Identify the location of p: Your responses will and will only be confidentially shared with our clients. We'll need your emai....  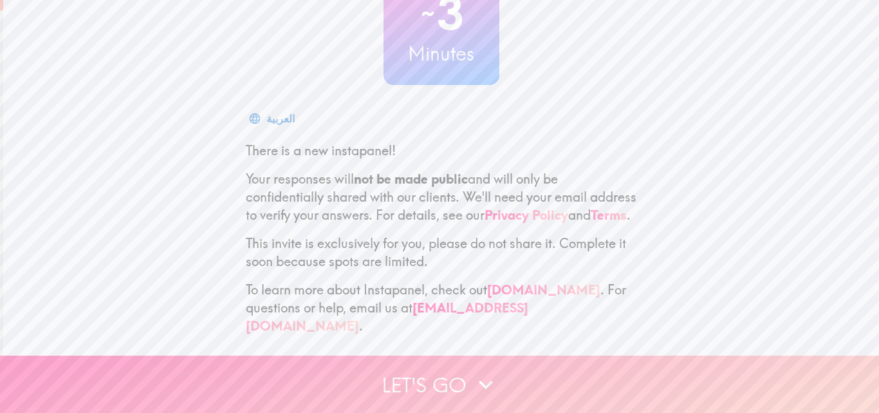
(442, 197).